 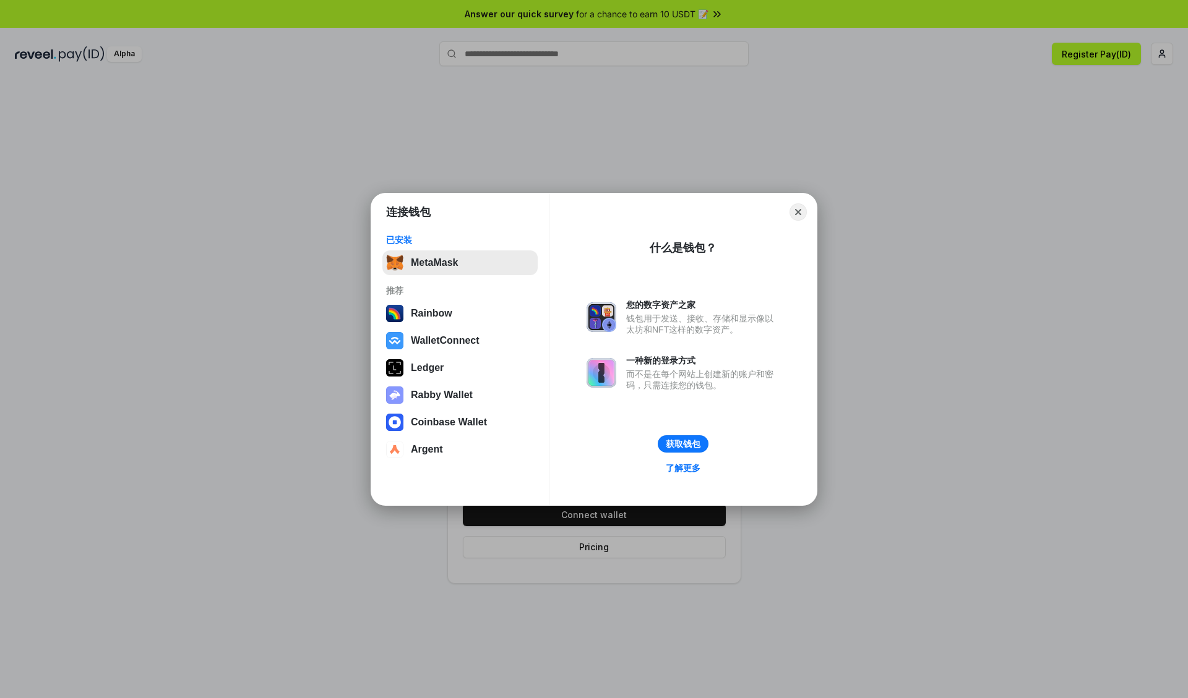 What do you see at coordinates (683, 468) in the screenshot?
I see `div: 了解更多` at bounding box center [683, 468].